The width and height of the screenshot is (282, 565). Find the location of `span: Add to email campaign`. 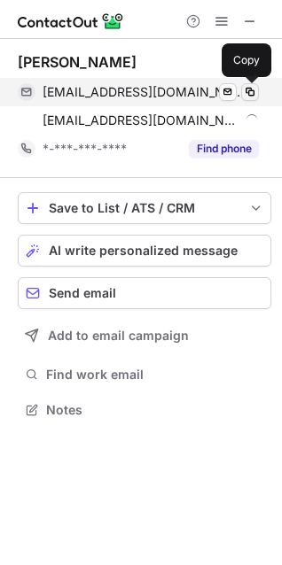

span: Add to email campaign is located at coordinates (118, 336).